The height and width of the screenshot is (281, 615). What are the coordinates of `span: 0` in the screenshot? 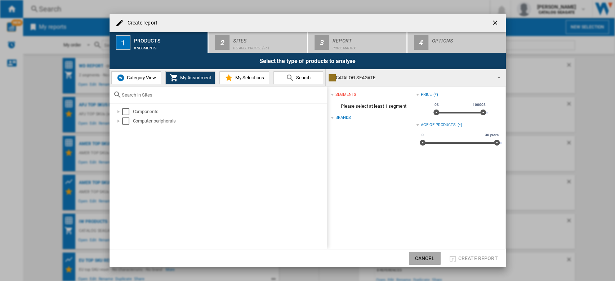 It's located at (423, 135).